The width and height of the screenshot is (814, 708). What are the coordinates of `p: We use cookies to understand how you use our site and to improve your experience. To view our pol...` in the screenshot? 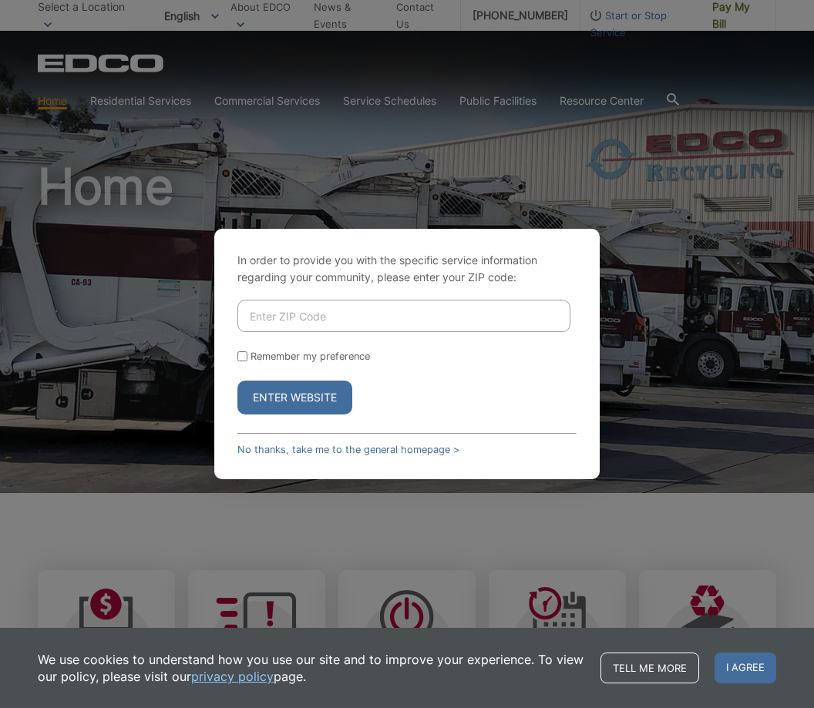 It's located at (311, 668).